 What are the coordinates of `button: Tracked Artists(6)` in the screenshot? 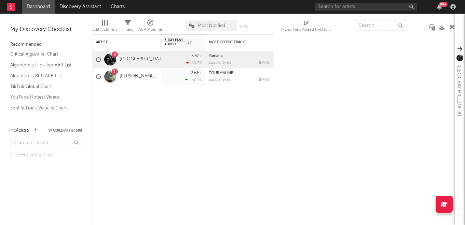 It's located at (65, 131).